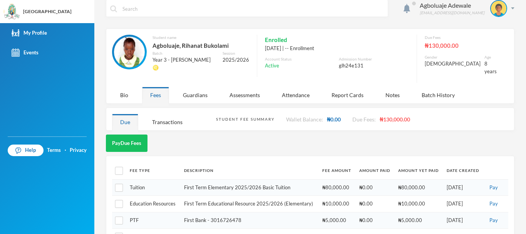 This screenshot has height=234, width=526. What do you see at coordinates (167, 122) in the screenshot?
I see `div: Transactions` at bounding box center [167, 122].